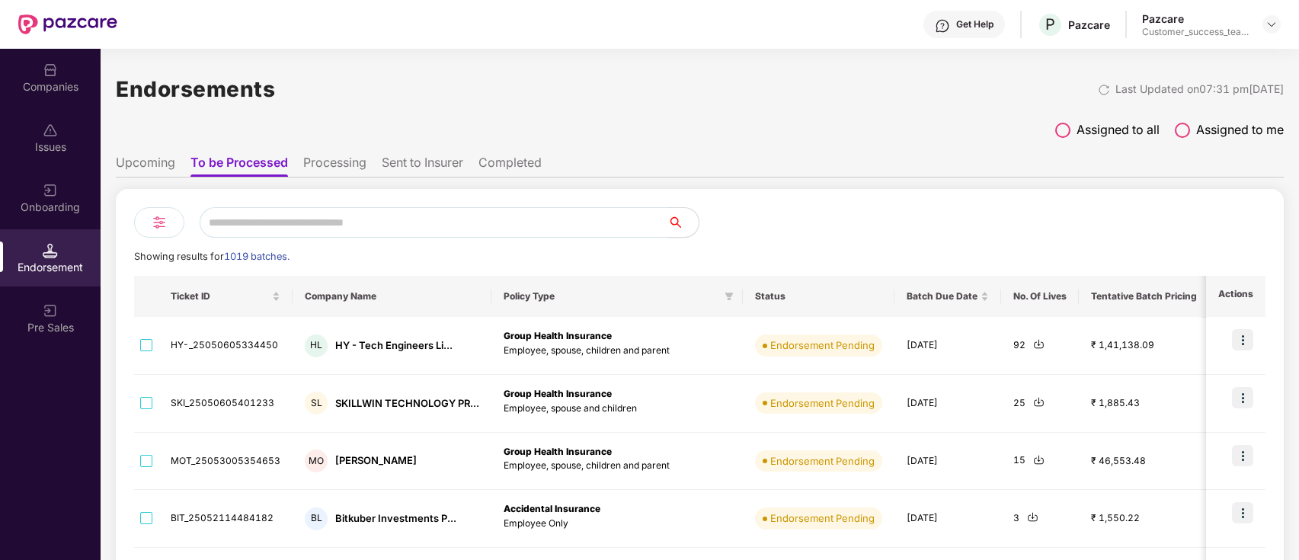  Describe the element at coordinates (1195, 32) in the screenshot. I see `div: Customer_success_team_lead` at that location.